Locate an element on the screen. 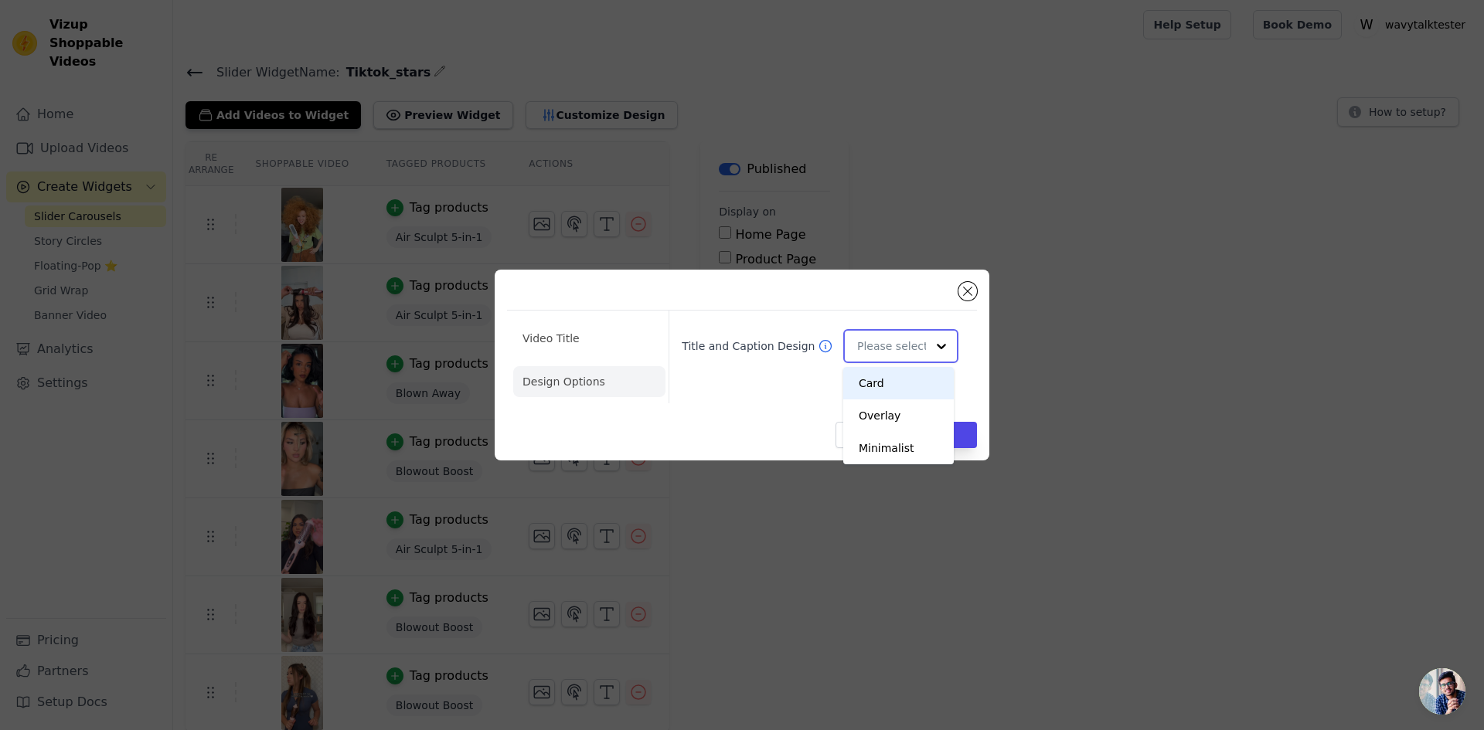 The height and width of the screenshot is (730, 1484). li: Video Title is located at coordinates (589, 338).